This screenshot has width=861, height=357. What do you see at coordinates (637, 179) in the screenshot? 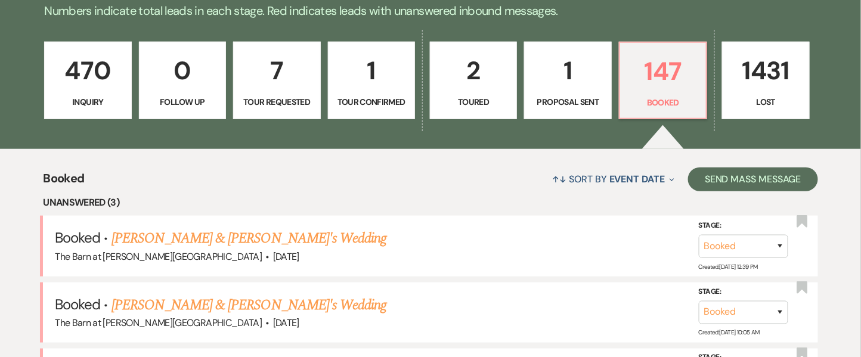
I see `span: Event Date` at bounding box center [637, 179].